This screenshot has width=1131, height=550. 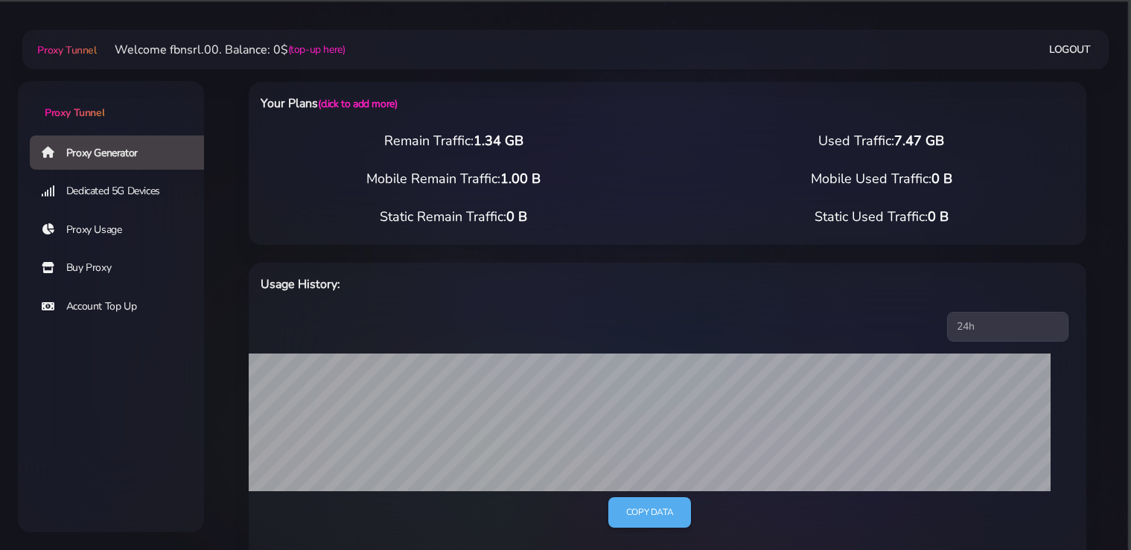 What do you see at coordinates (1070, 49) in the screenshot?
I see `a: Logout` at bounding box center [1070, 49].